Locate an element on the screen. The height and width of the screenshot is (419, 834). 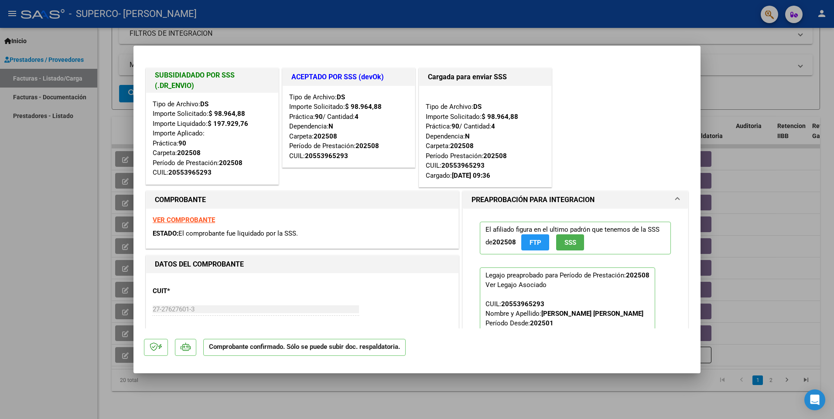
span: SSS is located at coordinates (570, 243).